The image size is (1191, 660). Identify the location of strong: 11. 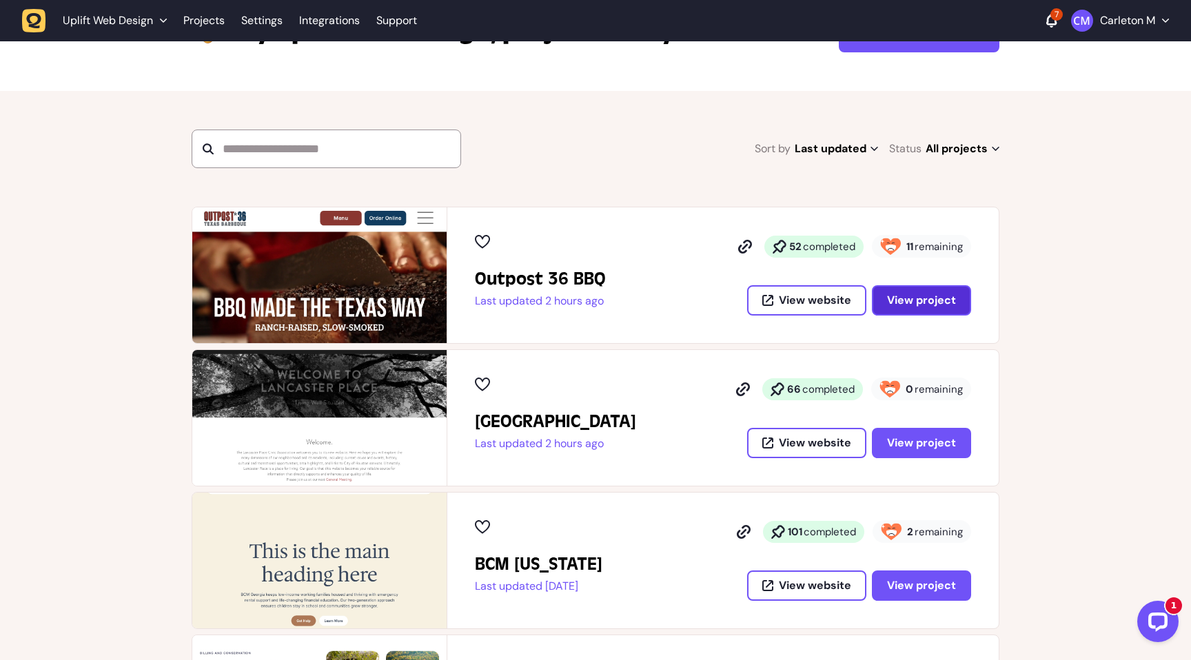
(910, 247).